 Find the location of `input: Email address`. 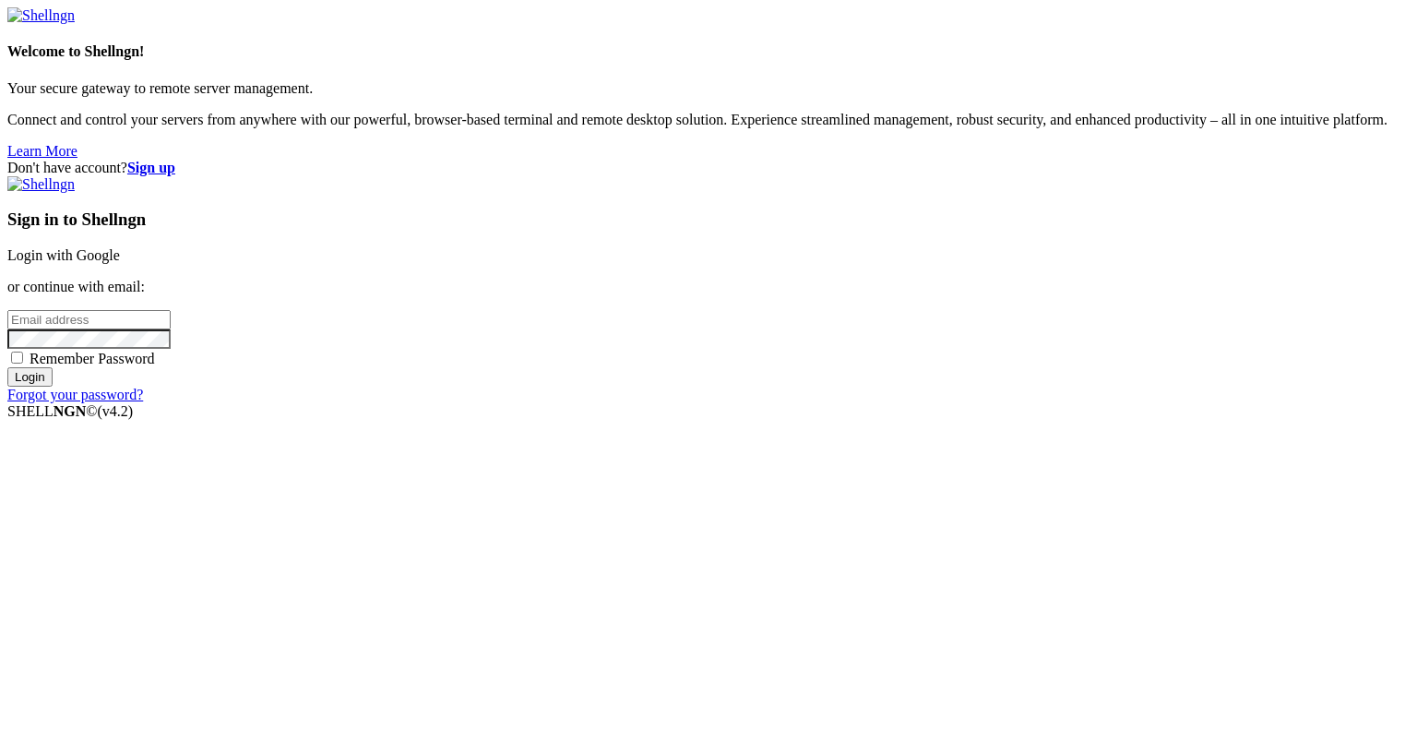

input: Email address is located at coordinates (89, 319).